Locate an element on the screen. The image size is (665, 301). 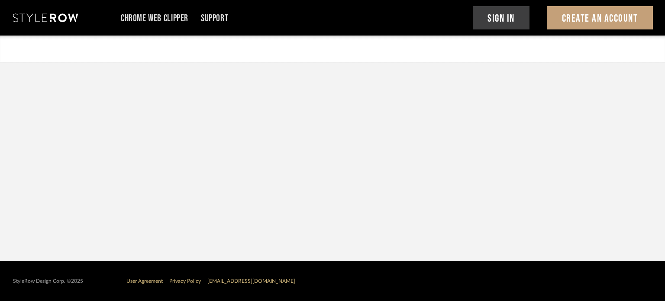
a: Chrome Web Clipper is located at coordinates (155, 18).